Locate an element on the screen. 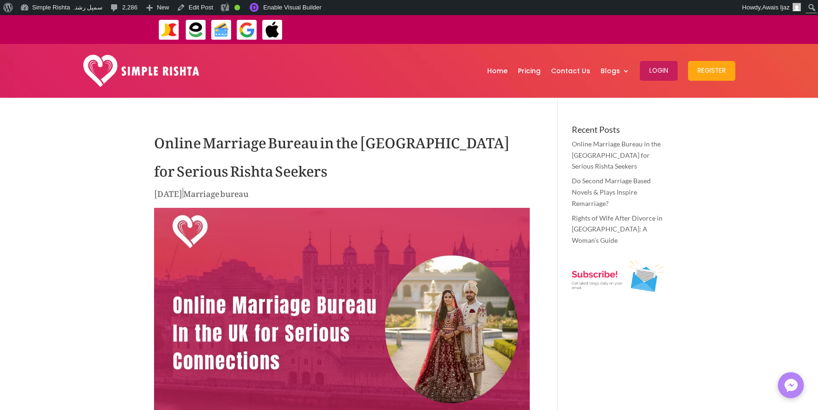  img: GooglePay-icon is located at coordinates (247, 30).